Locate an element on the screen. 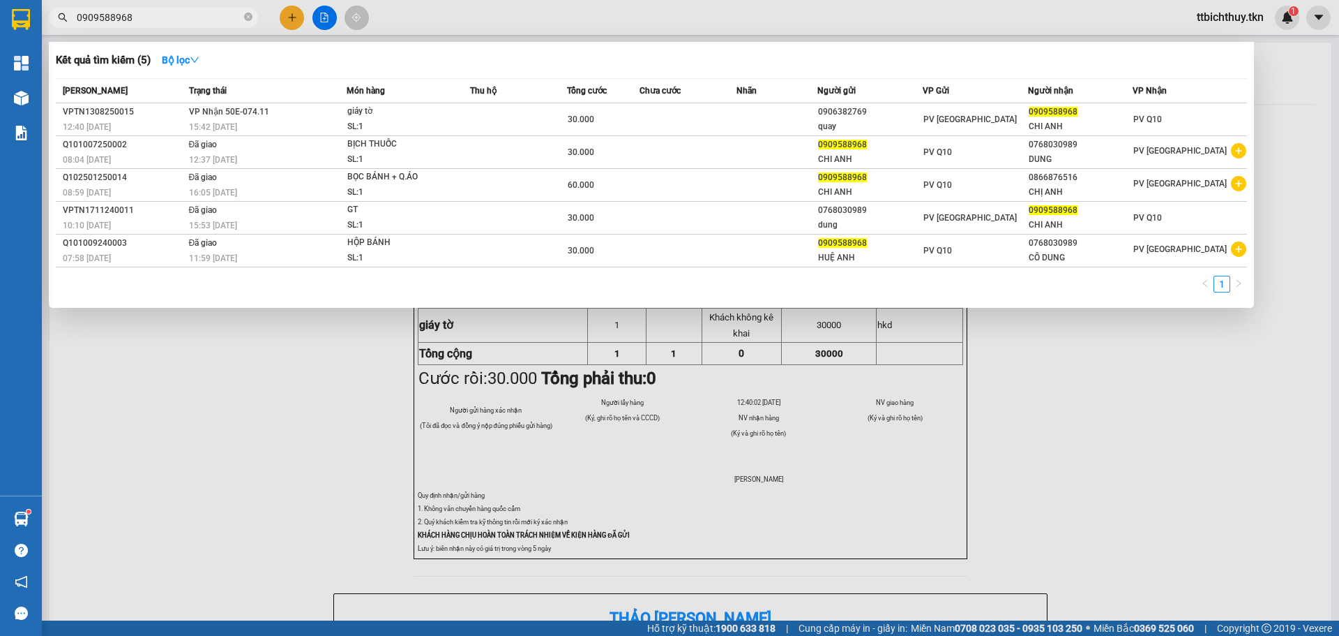 This screenshot has width=1339, height=636. span: VP Nhận 50E-074.11 is located at coordinates (229, 112).